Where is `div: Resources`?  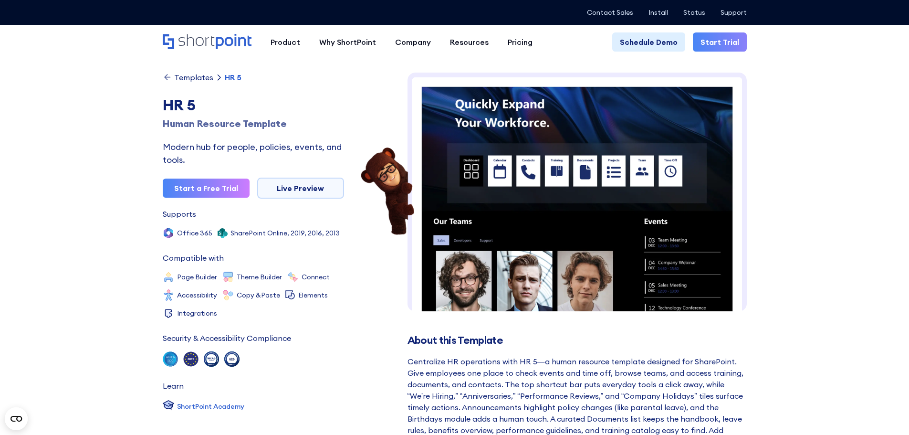
div: Resources is located at coordinates (469, 42).